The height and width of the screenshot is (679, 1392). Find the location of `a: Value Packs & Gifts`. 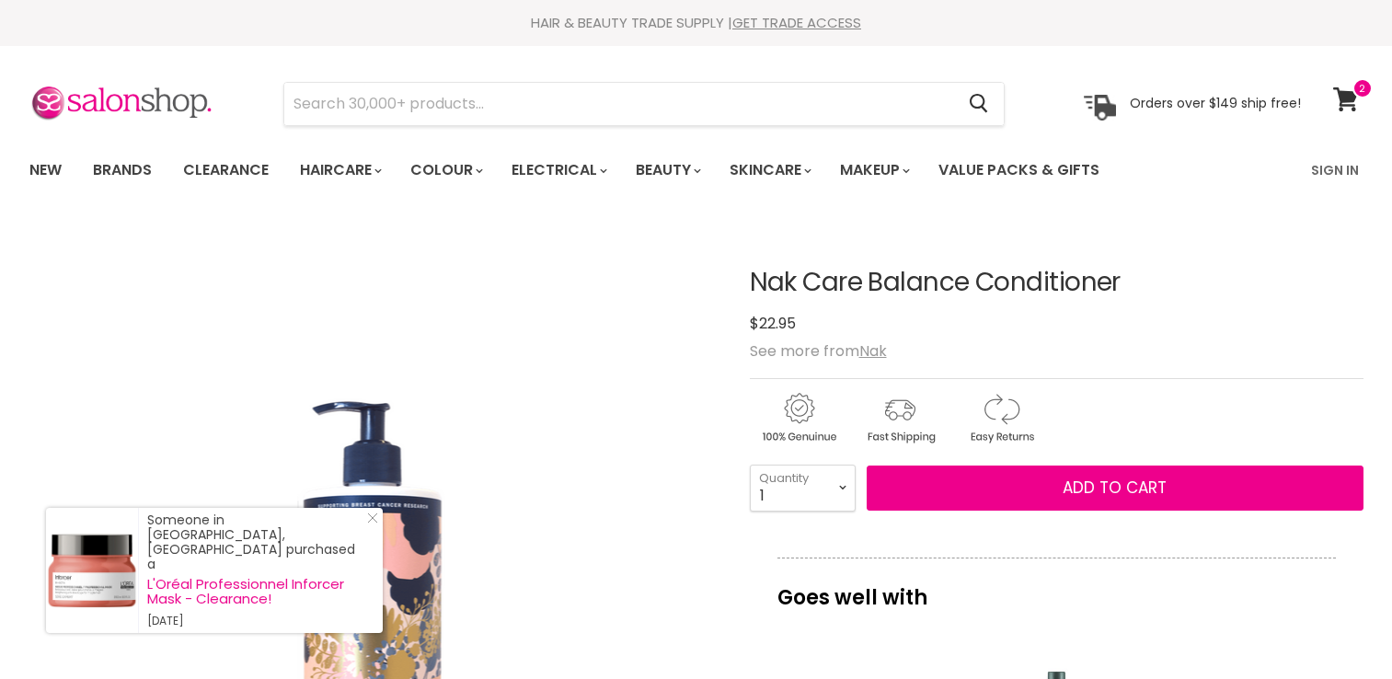

a: Value Packs & Gifts is located at coordinates (1018, 170).